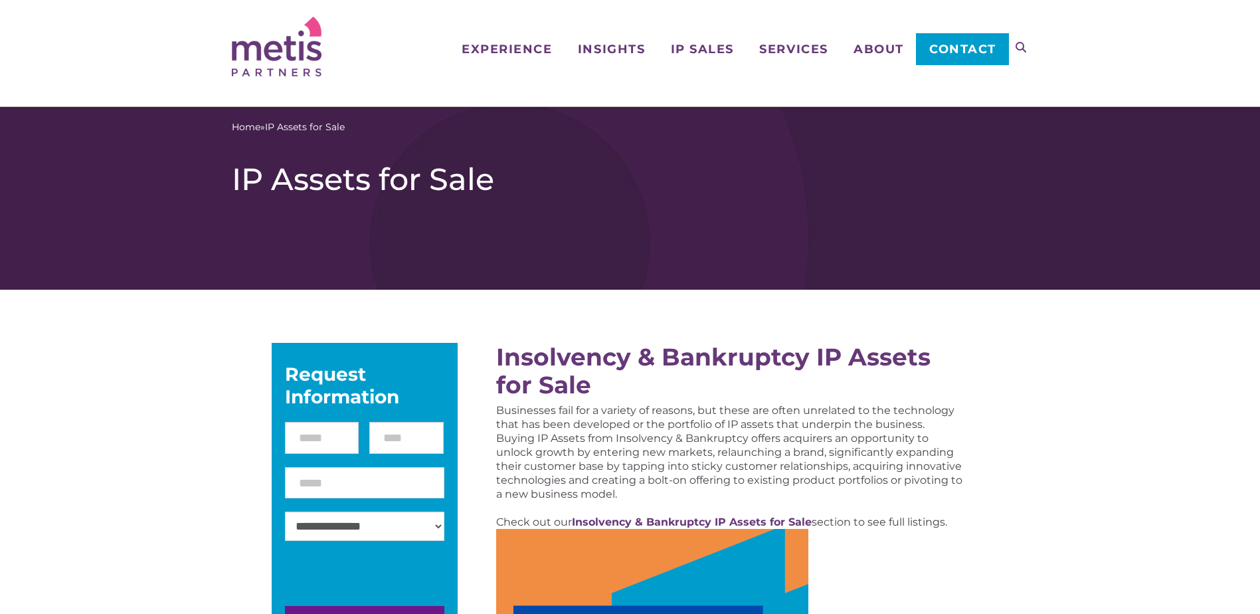  I want to click on span: Services, so click(793, 49).